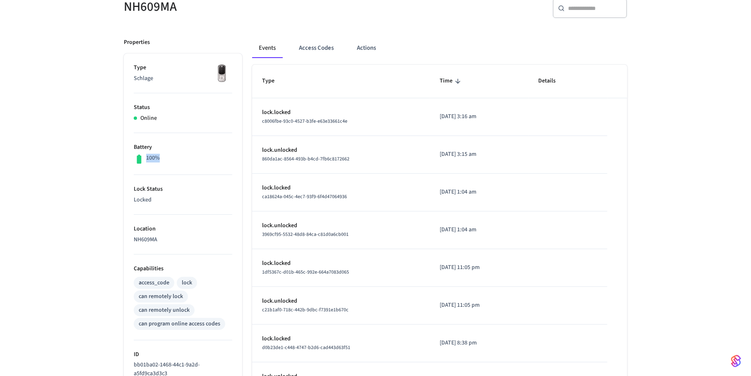  What do you see at coordinates (183, 354) in the screenshot?
I see `p: ID` at bounding box center [183, 354].